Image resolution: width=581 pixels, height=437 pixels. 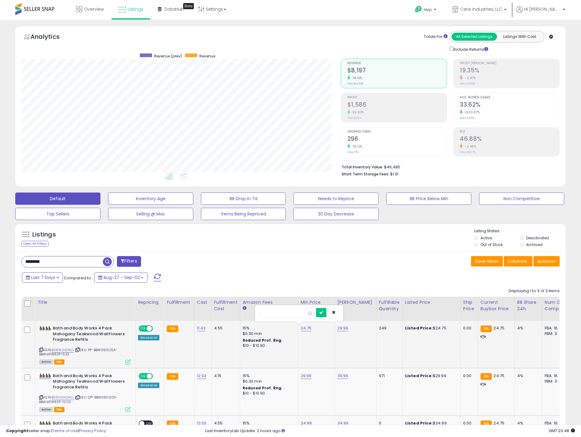 What do you see at coordinates (202, 376) in the screenshot?
I see `a: 12.03` at bounding box center [202, 376].